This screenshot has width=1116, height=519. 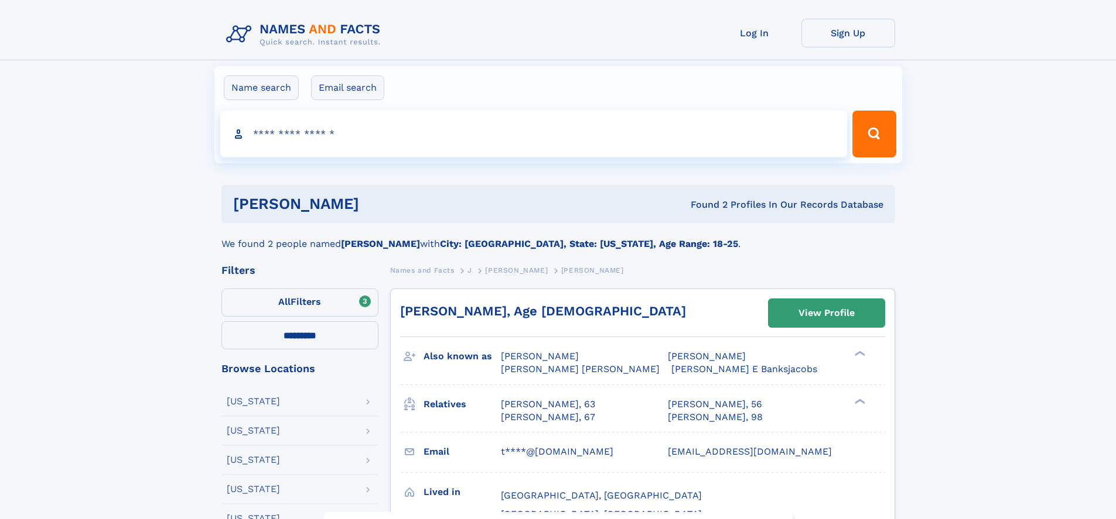 What do you see at coordinates (704, 205) in the screenshot?
I see `div: Found 2 Profiles In Our Records Database` at bounding box center [704, 205].